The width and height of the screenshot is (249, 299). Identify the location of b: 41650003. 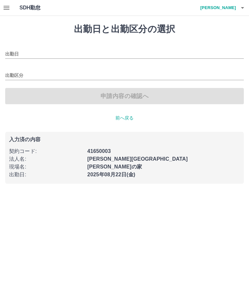
(99, 151).